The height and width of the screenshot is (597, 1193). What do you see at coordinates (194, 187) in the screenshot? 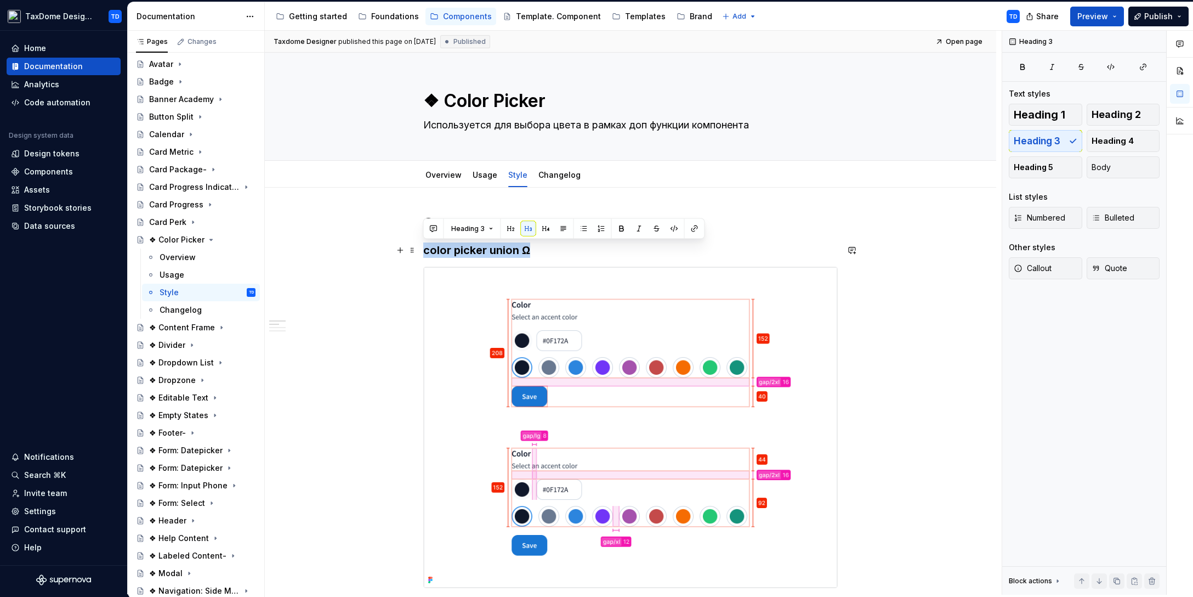
I see `div: Card Progress Indicator-` at bounding box center [194, 187].